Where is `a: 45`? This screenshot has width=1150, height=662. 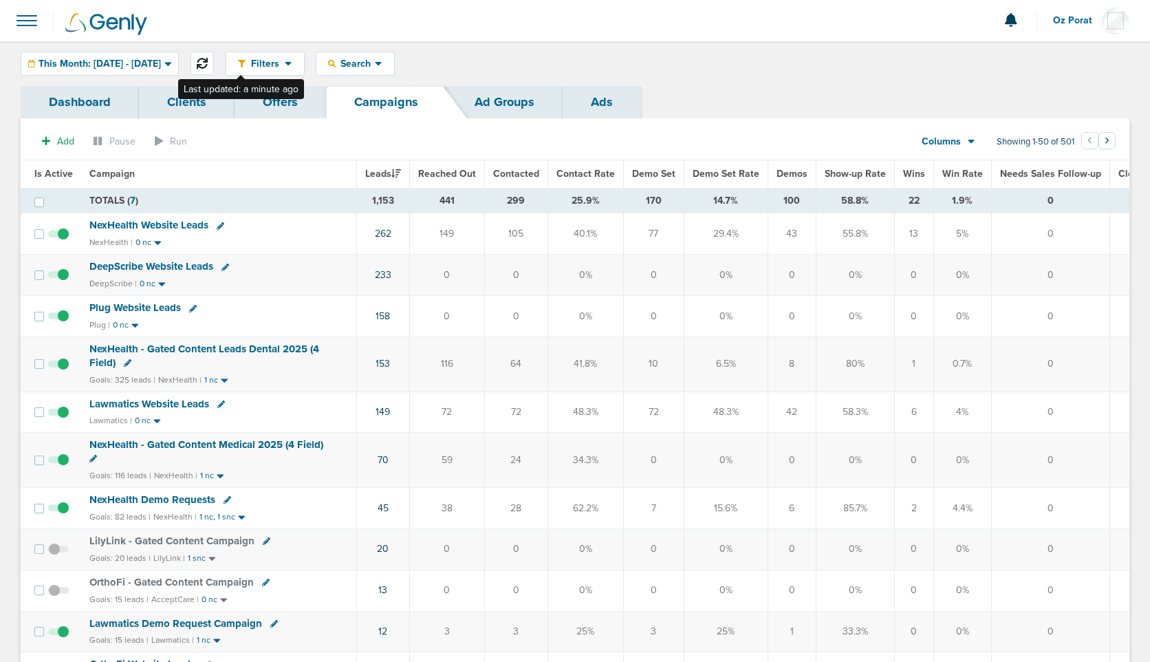 a: 45 is located at coordinates (383, 507).